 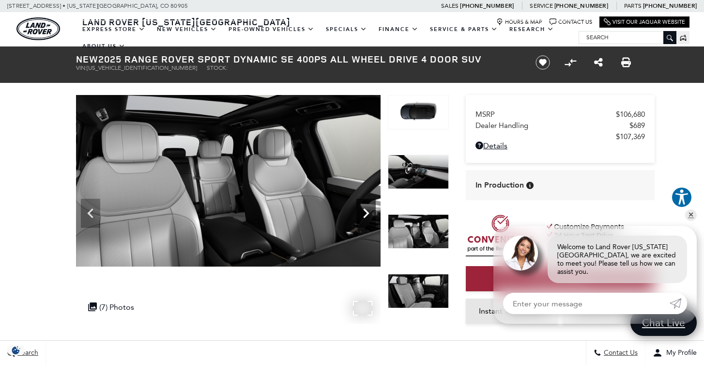 What do you see at coordinates (560, 145) in the screenshot?
I see `a: Details` at bounding box center [560, 145].